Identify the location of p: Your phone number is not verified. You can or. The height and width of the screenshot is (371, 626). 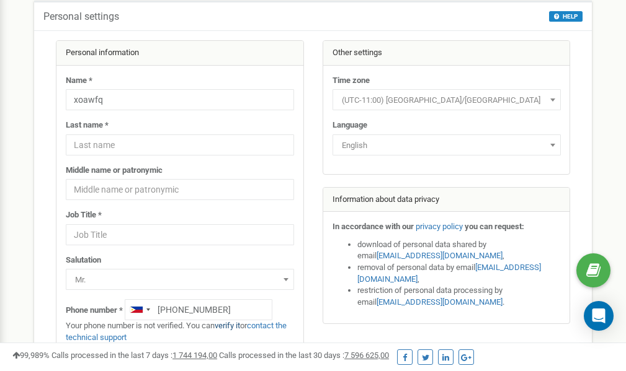
(180, 332).